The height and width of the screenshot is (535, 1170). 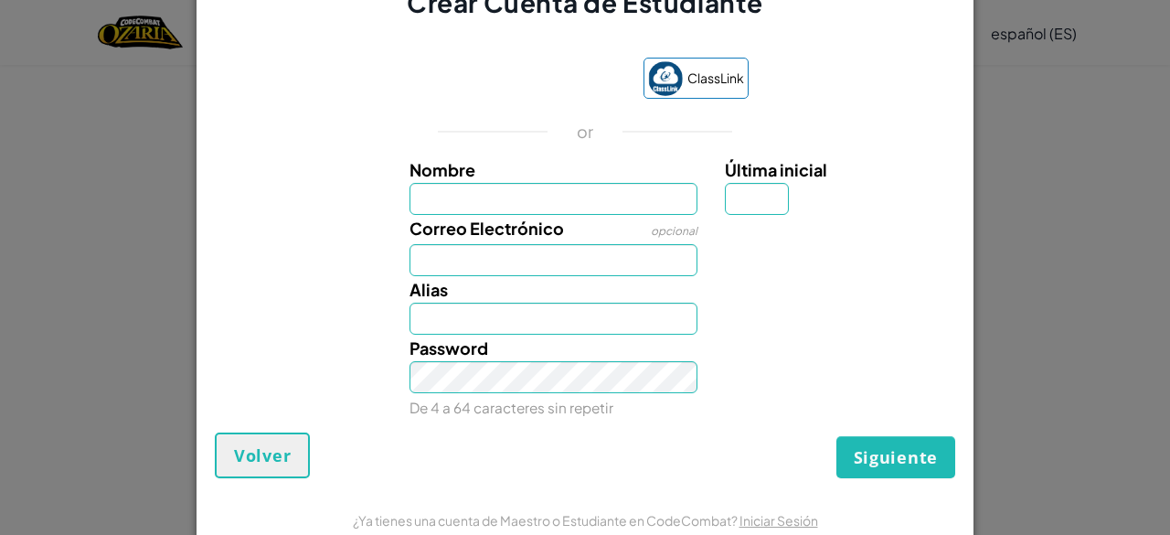 I want to click on p: or, so click(x=585, y=132).